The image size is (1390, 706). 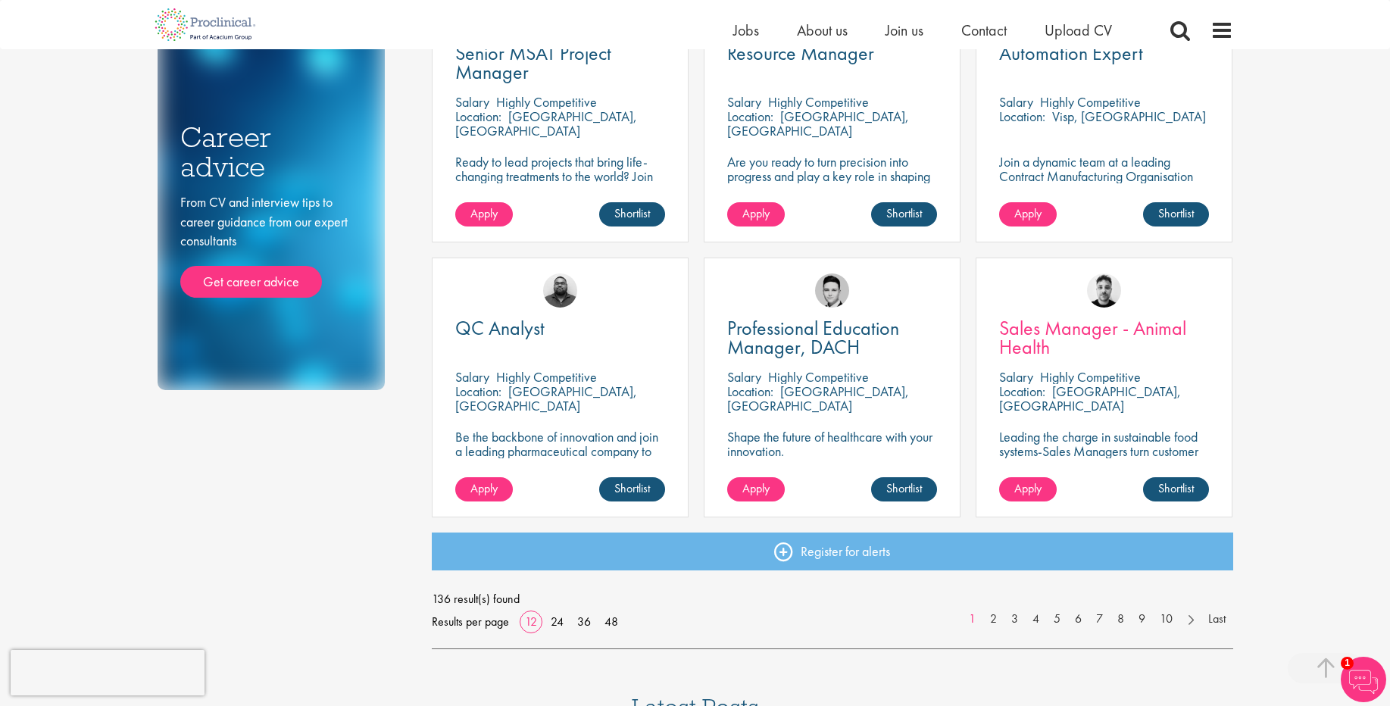 What do you see at coordinates (832, 444) in the screenshot?
I see `p: Shape the future of healthcare with your innovation.` at bounding box center [832, 444].